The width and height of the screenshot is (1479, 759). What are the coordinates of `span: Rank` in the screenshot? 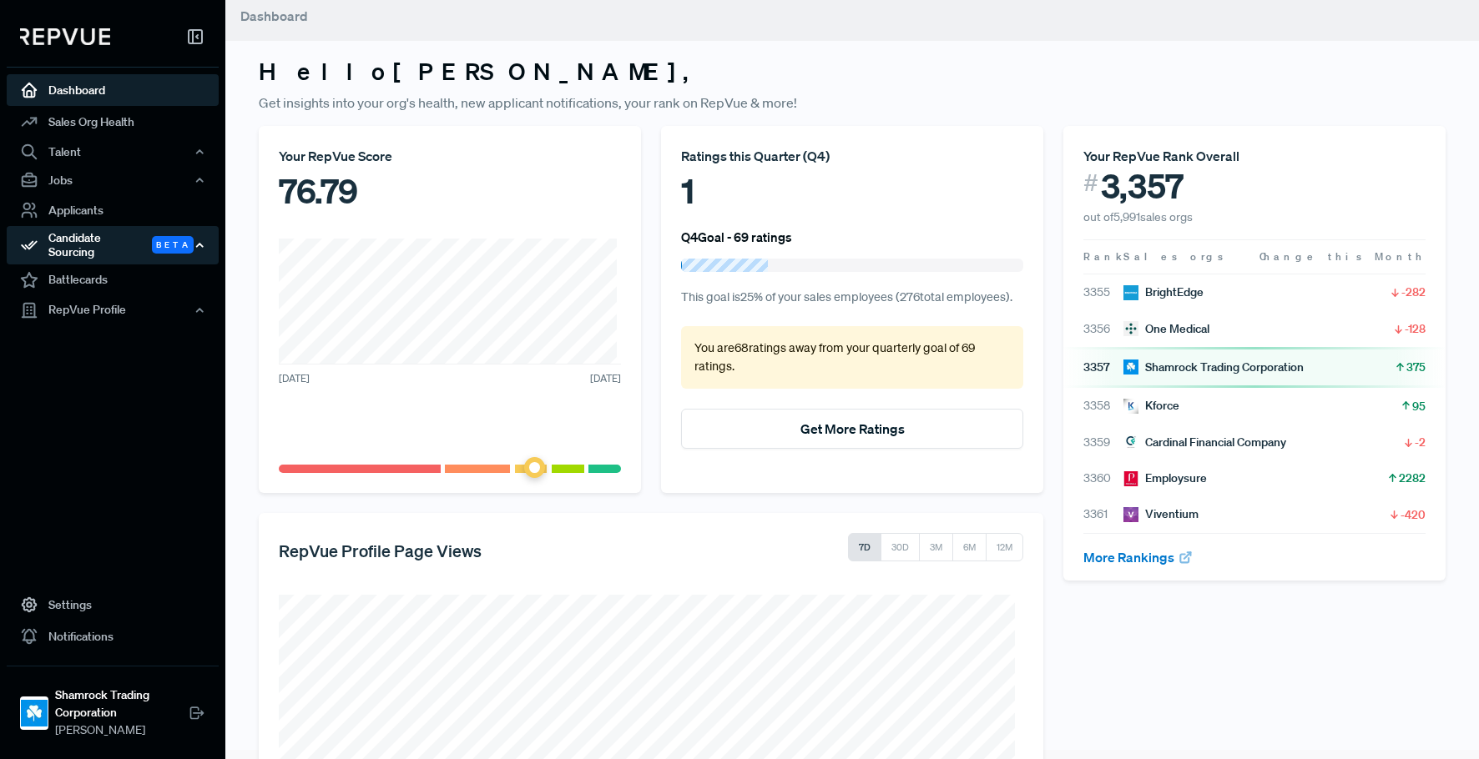 It's located at (1103, 257).